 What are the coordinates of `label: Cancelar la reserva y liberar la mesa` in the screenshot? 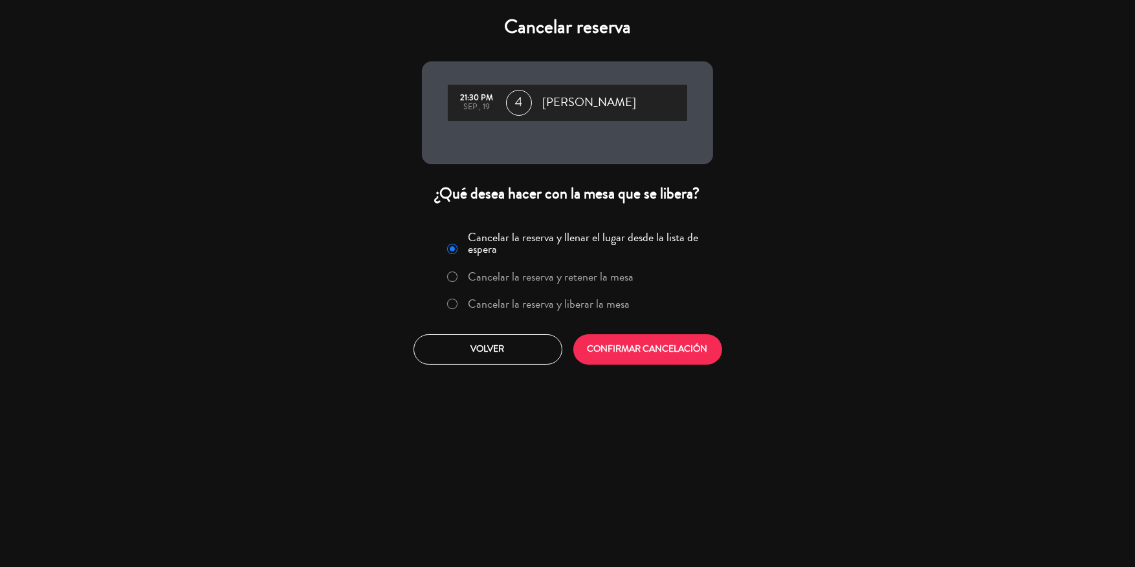 It's located at (549, 304).